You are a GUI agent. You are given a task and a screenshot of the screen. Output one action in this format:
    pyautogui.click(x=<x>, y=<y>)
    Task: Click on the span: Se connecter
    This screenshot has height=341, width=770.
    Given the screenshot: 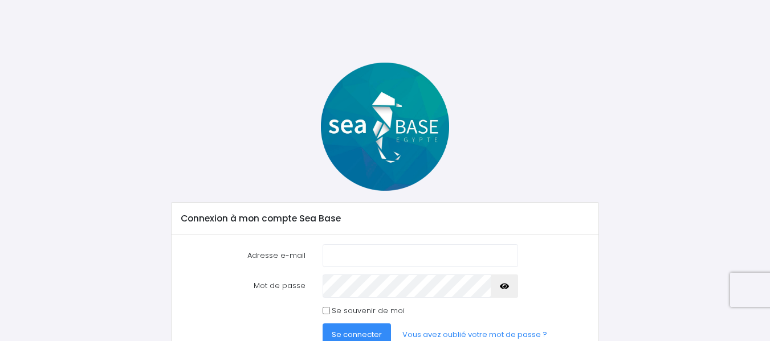 What is the action you would take?
    pyautogui.click(x=357, y=335)
    